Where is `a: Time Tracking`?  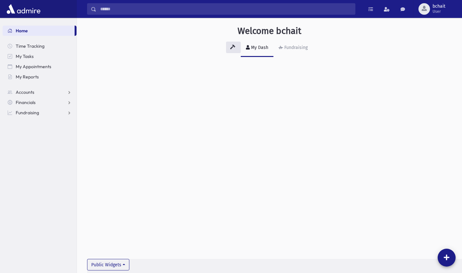 a: Time Tracking is located at coordinates (39, 46).